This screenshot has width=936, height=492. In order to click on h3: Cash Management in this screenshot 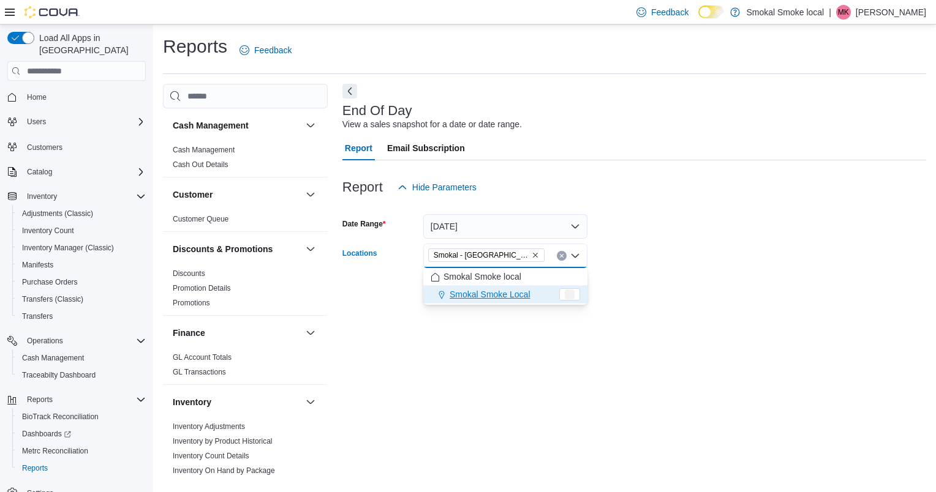, I will do `click(211, 126)`.